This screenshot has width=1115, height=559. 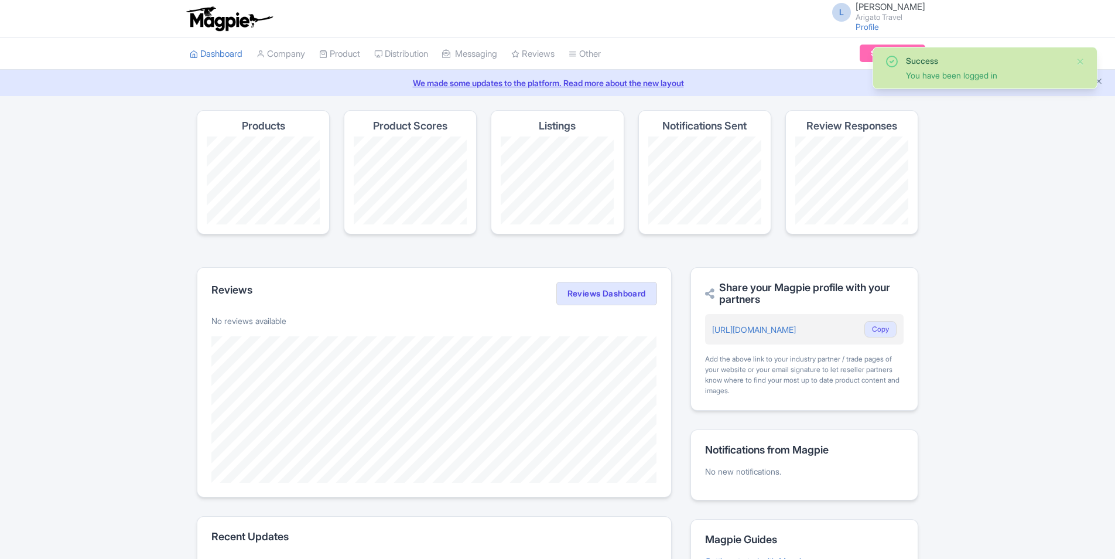 I want to click on h2: Reviews, so click(x=232, y=290).